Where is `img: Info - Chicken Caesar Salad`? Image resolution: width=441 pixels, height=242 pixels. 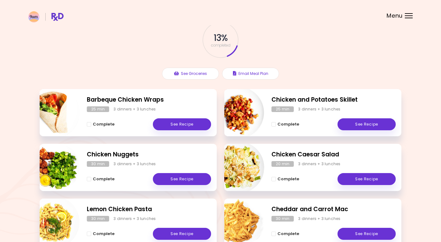 img: Info - Chicken Caesar Salad is located at coordinates (238, 167).